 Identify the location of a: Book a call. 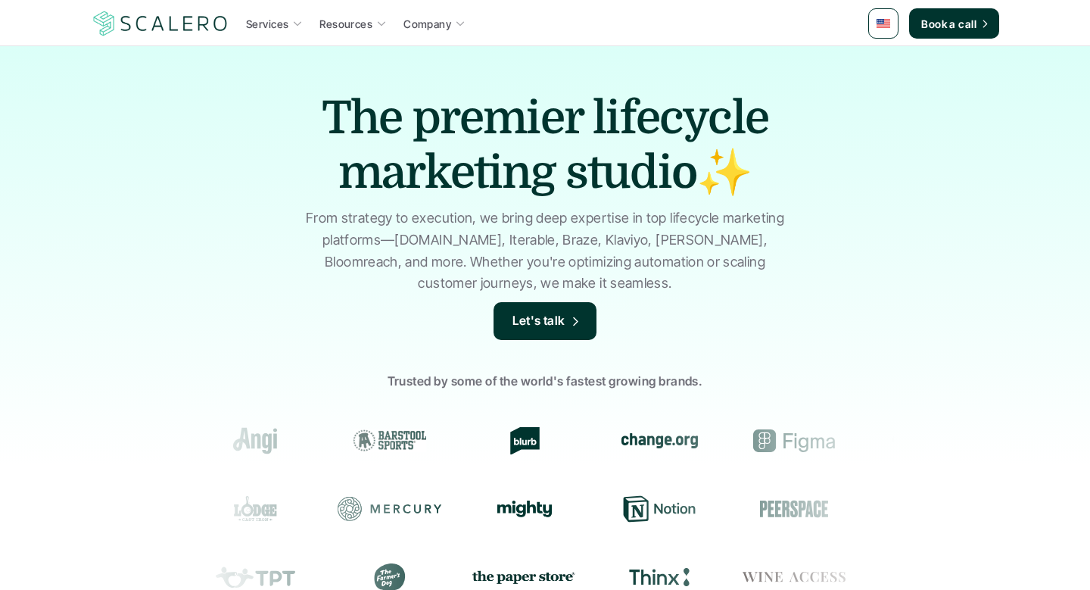
(954, 23).